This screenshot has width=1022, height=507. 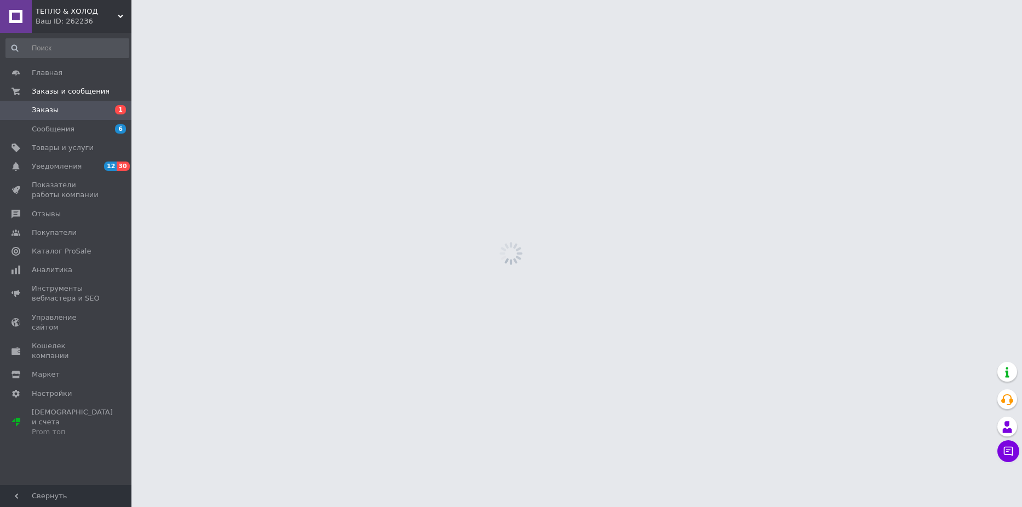 What do you see at coordinates (67, 48) in the screenshot?
I see `input: Поиск` at bounding box center [67, 48].